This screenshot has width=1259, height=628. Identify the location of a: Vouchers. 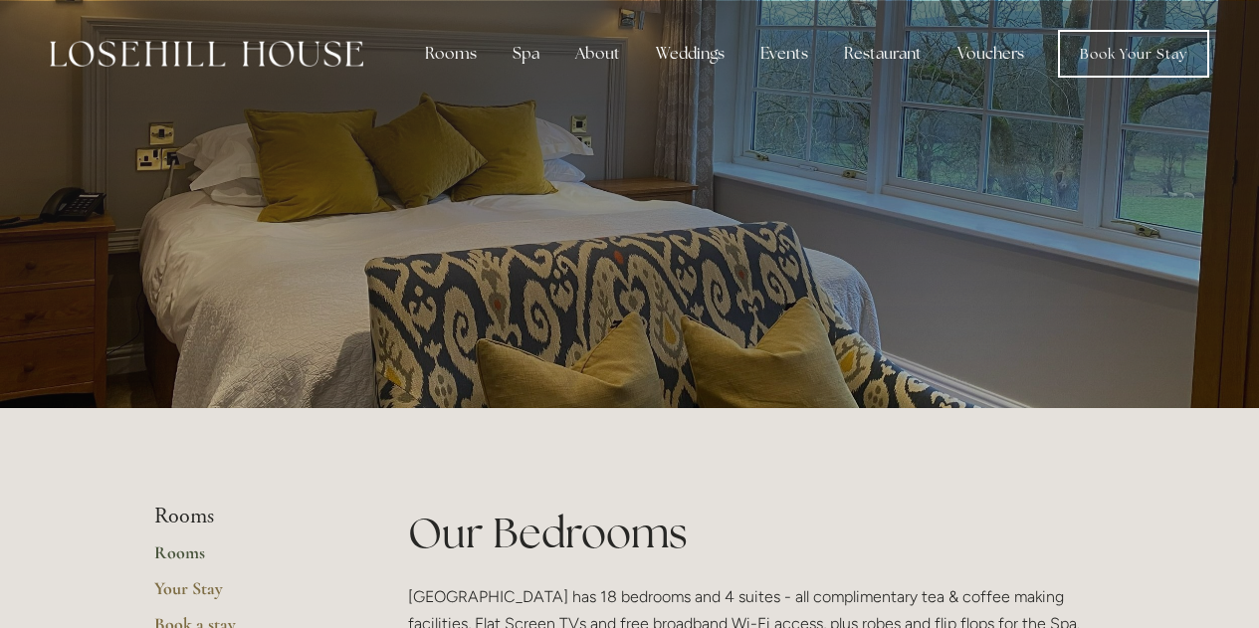
(990, 54).